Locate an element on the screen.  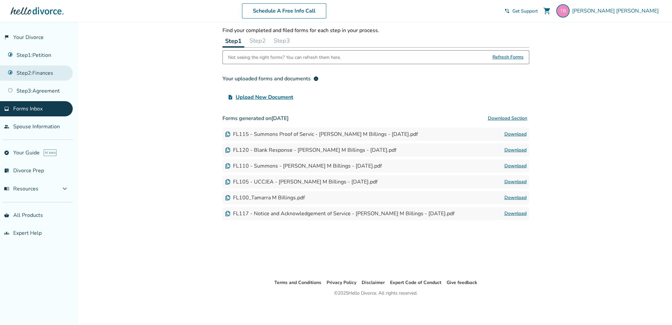
div: FL100_Tamarra M BiIlings.pdf is located at coordinates (265, 198).